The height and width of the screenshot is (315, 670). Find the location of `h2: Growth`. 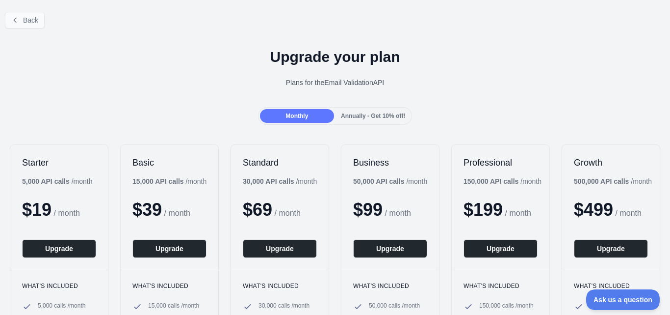

h2: Growth is located at coordinates (611, 162).